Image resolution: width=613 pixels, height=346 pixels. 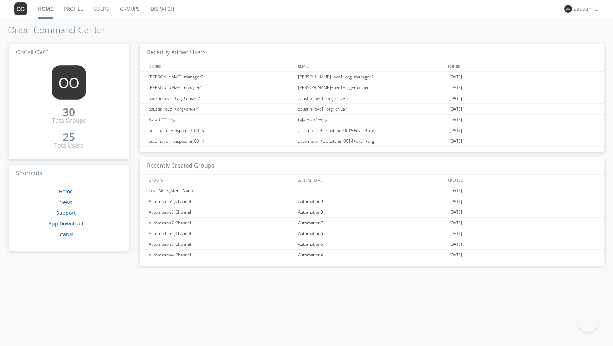 What do you see at coordinates (69, 120) in the screenshot?
I see `div: Total Groups` at bounding box center [69, 120].